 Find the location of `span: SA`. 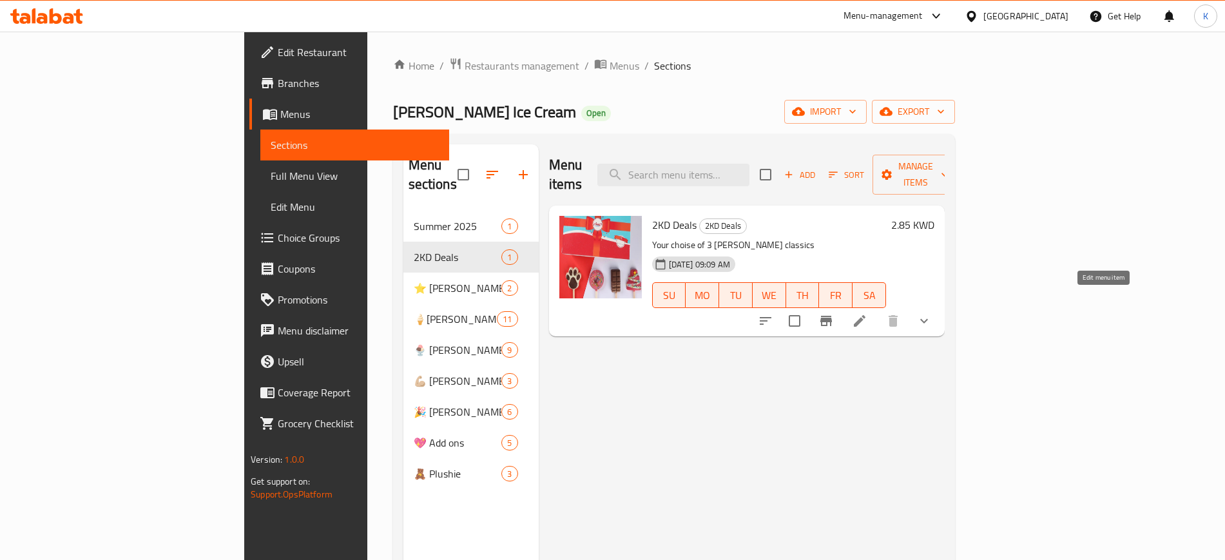

span: SA is located at coordinates (869, 295).